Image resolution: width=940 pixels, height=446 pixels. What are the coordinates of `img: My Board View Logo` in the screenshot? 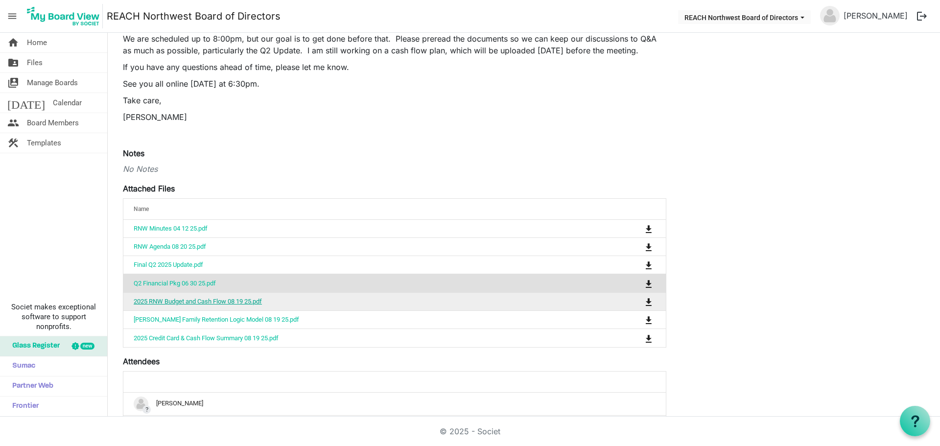 It's located at (63, 16).